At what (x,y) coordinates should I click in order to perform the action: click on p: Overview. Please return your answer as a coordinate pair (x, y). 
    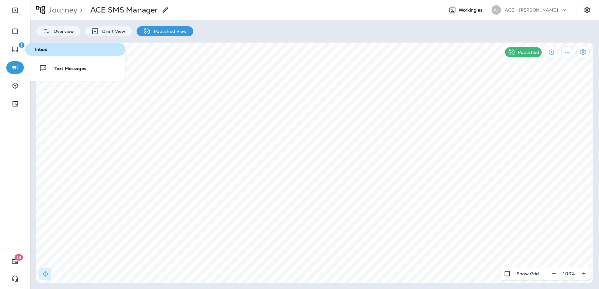
    Looking at the image, I should click on (62, 31).